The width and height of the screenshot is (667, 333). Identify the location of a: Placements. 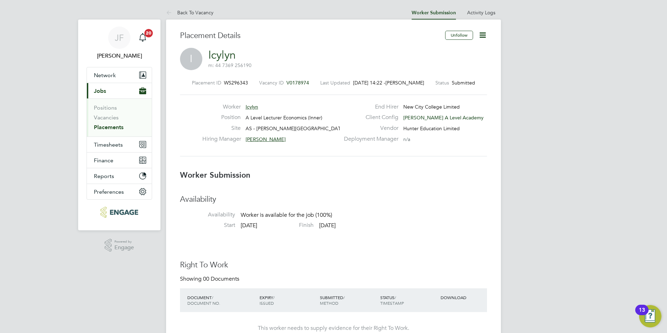
(109, 127).